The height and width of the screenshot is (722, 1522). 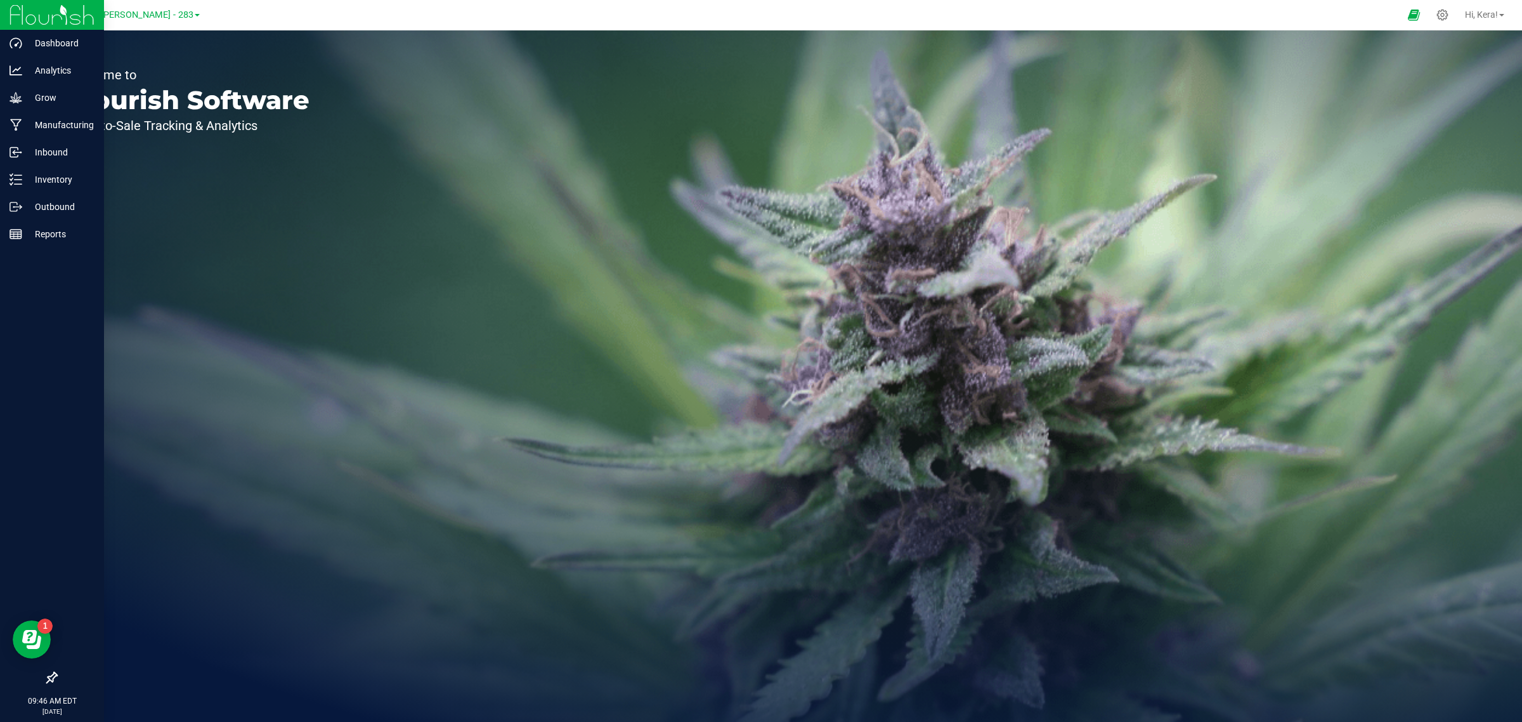 I want to click on p: Flourish Software, so click(x=189, y=100).